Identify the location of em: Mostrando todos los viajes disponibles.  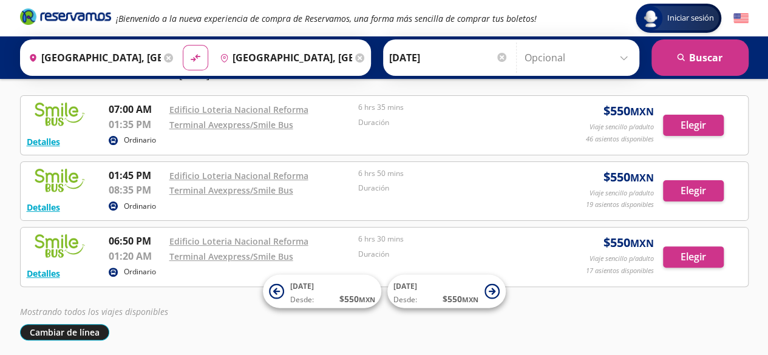
(94, 311).